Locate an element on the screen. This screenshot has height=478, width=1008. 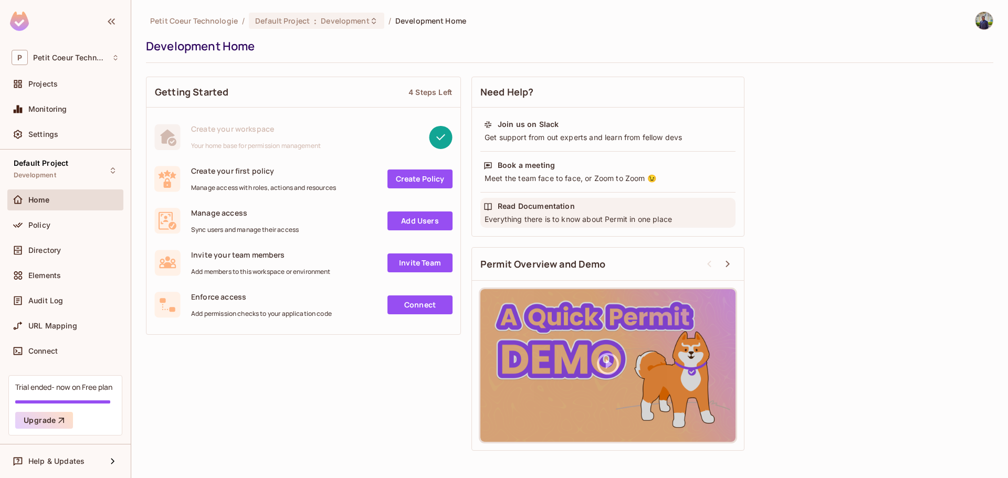
span: Need Help? is located at coordinates (507, 92).